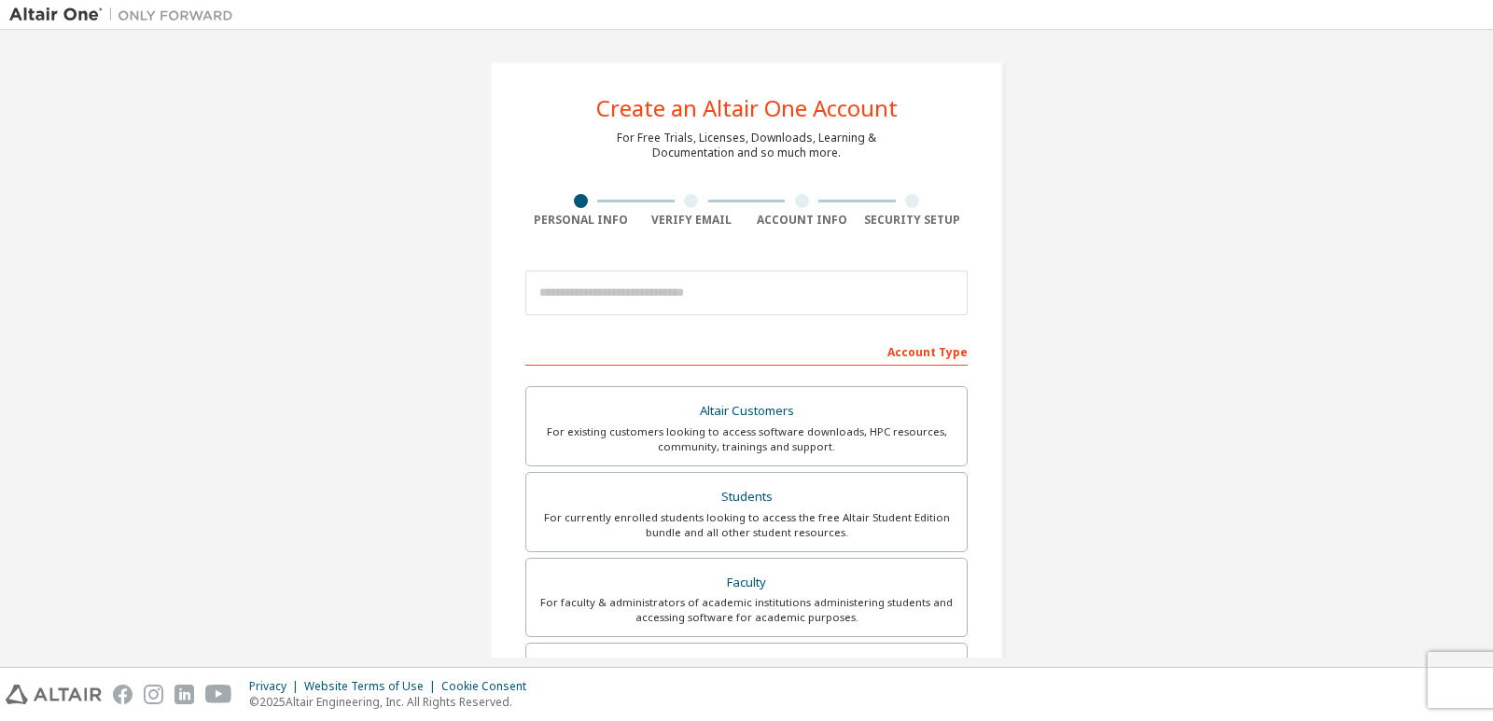 This screenshot has width=1493, height=721. I want to click on div: Everyone else, so click(746, 668).